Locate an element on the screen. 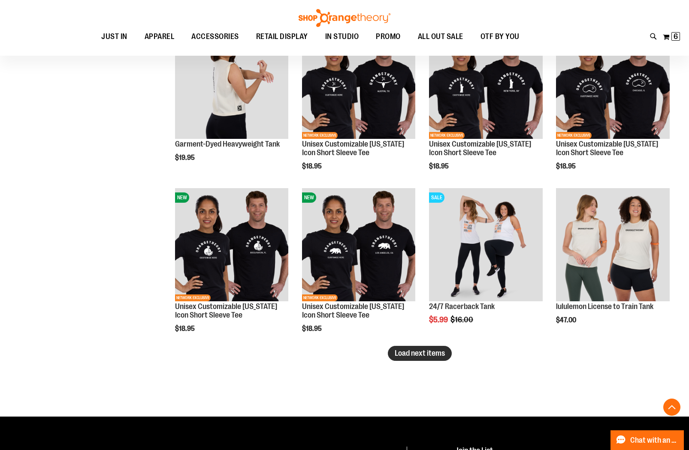 The height and width of the screenshot is (450, 689). a: OTF City Unisex New York Icon SS Tee BlackNEWNETWORK EXCLUSIVE is located at coordinates (486, 83).